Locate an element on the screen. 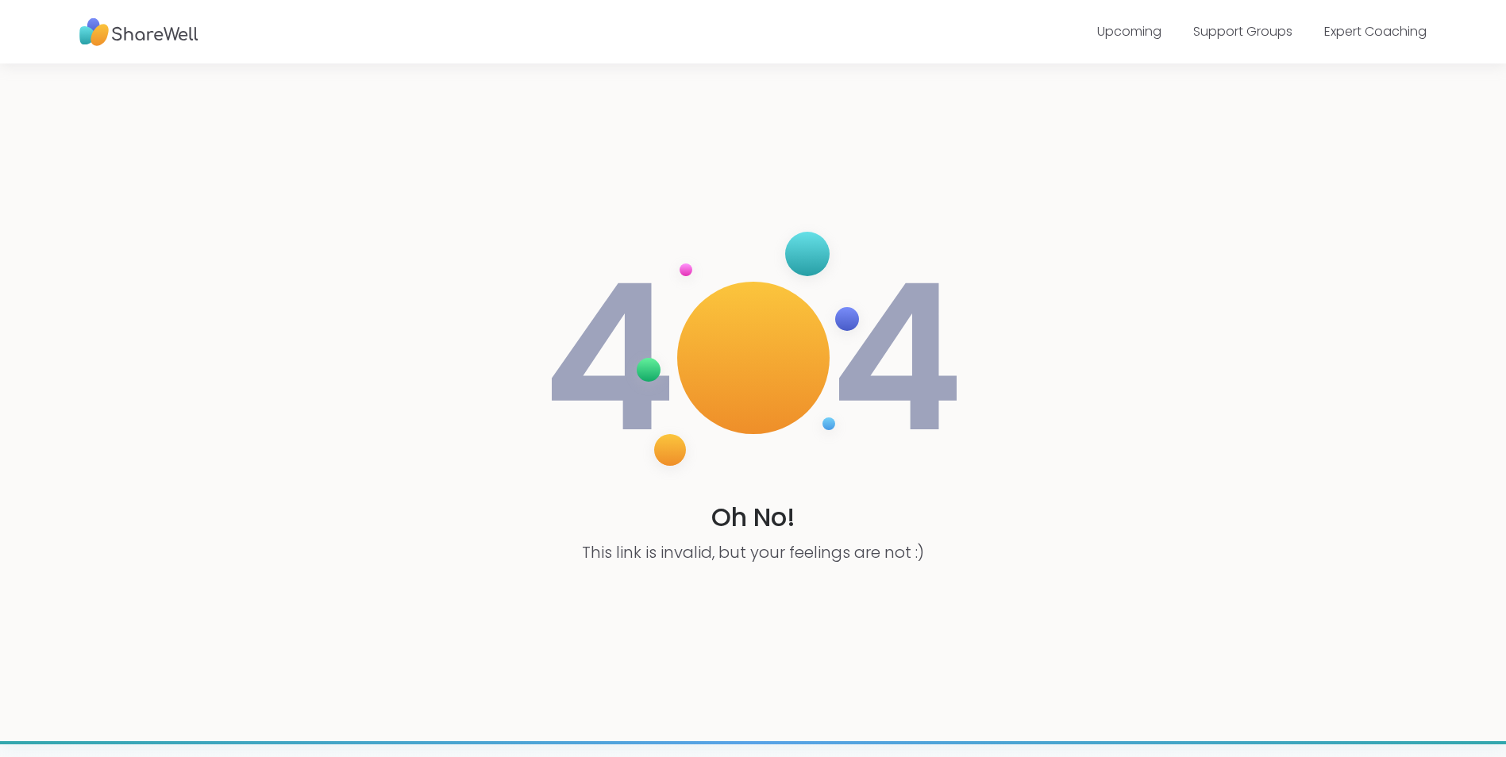 This screenshot has height=757, width=1506. img: 404 is located at coordinates (753, 358).